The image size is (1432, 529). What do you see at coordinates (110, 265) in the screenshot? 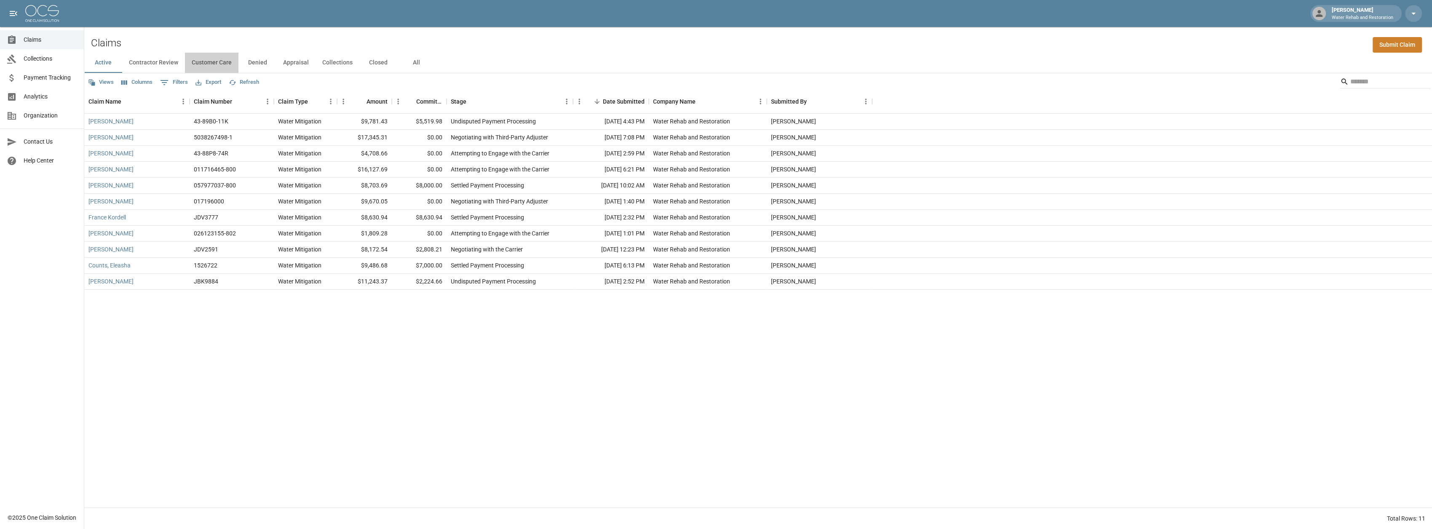
I see `a: Counts, Eleasha` at bounding box center [110, 265].